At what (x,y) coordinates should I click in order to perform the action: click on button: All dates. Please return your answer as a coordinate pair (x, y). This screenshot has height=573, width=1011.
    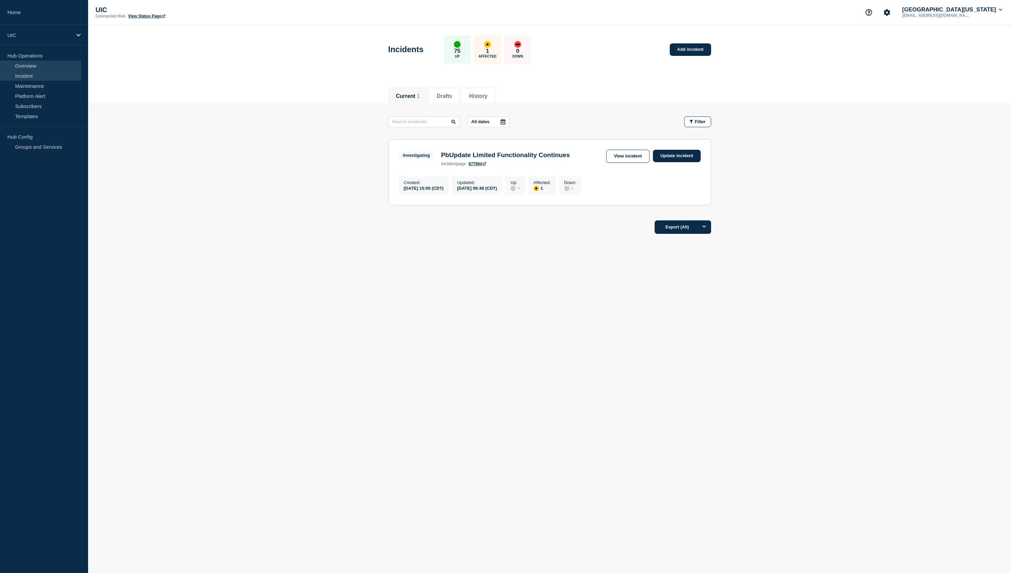
    Looking at the image, I should click on (488, 122).